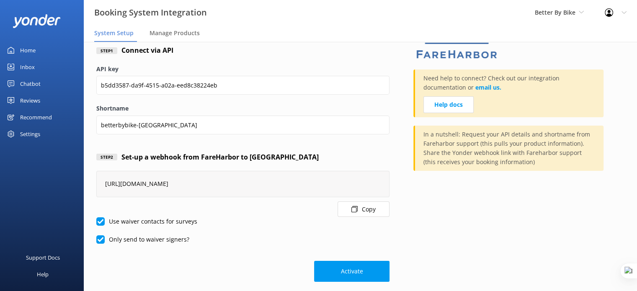  I want to click on img: yonder-white-logo.png, so click(36, 21).